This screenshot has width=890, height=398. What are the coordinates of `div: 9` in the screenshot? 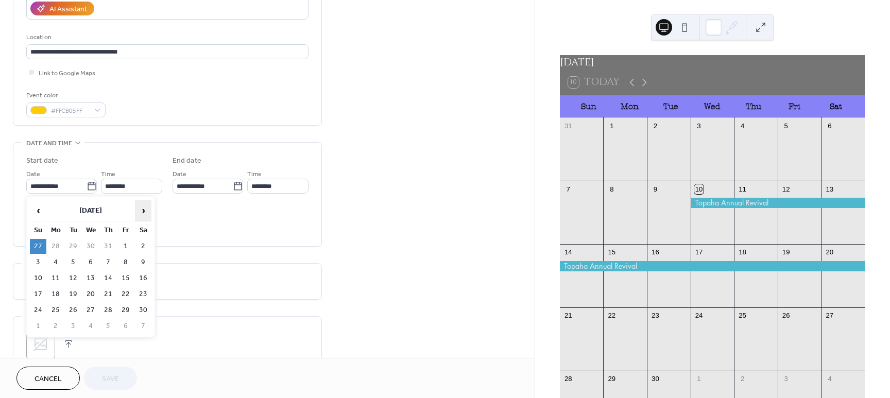 It's located at (655, 189).